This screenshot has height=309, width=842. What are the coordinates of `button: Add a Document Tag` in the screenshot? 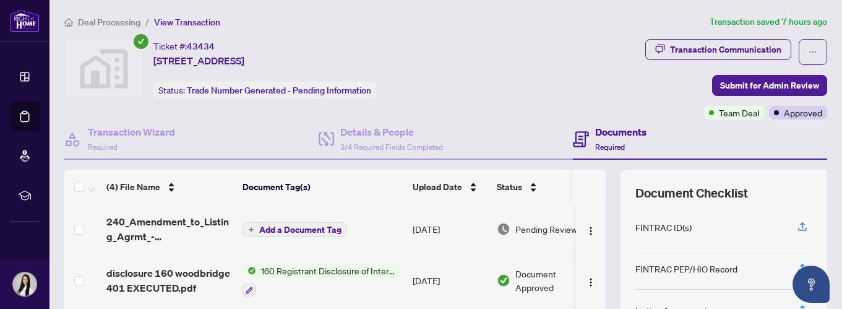 It's located at (295, 230).